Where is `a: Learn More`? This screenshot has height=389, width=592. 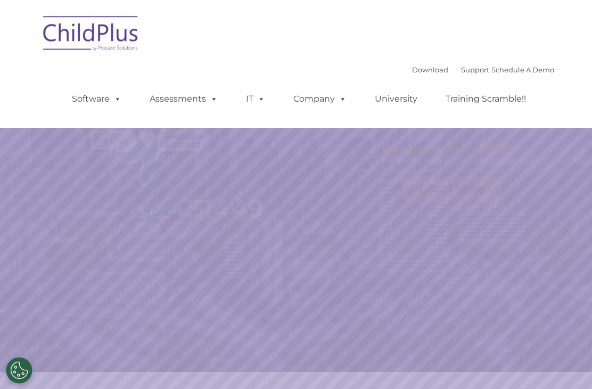 a: Learn More is located at coordinates (452, 189).